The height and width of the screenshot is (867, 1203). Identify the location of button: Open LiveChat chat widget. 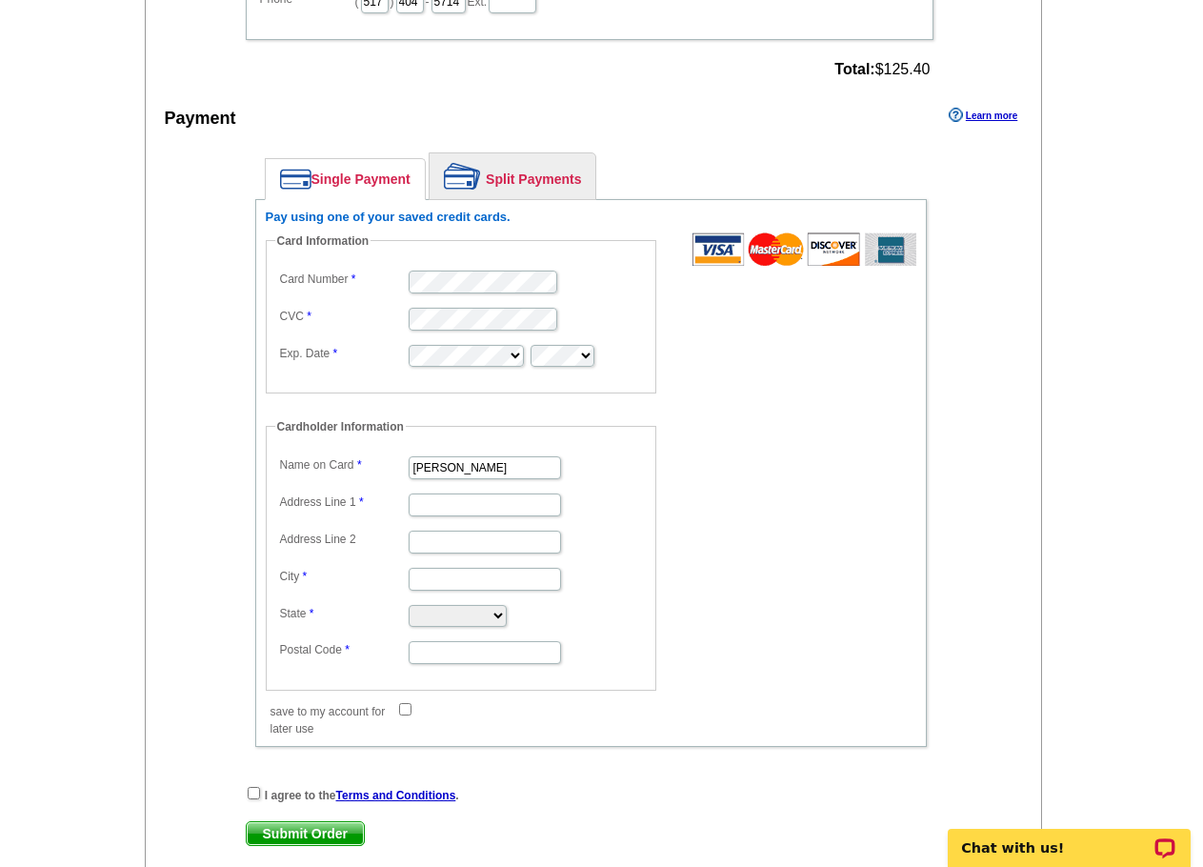
(231, 41).